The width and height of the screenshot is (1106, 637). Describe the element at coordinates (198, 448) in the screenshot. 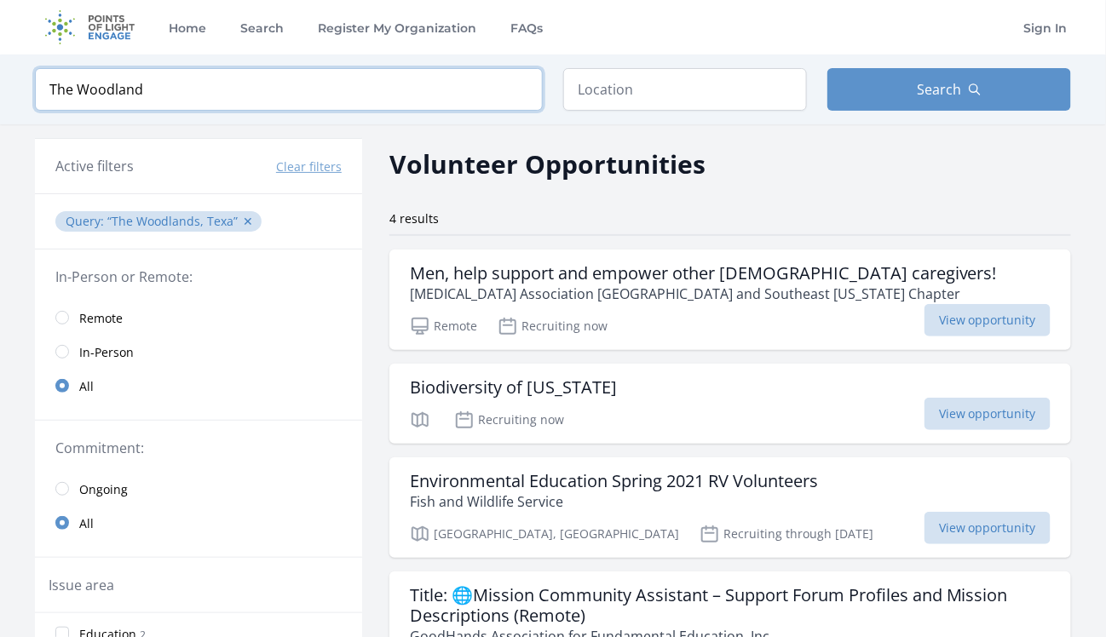

I see `legend: Commitment:` at that location.